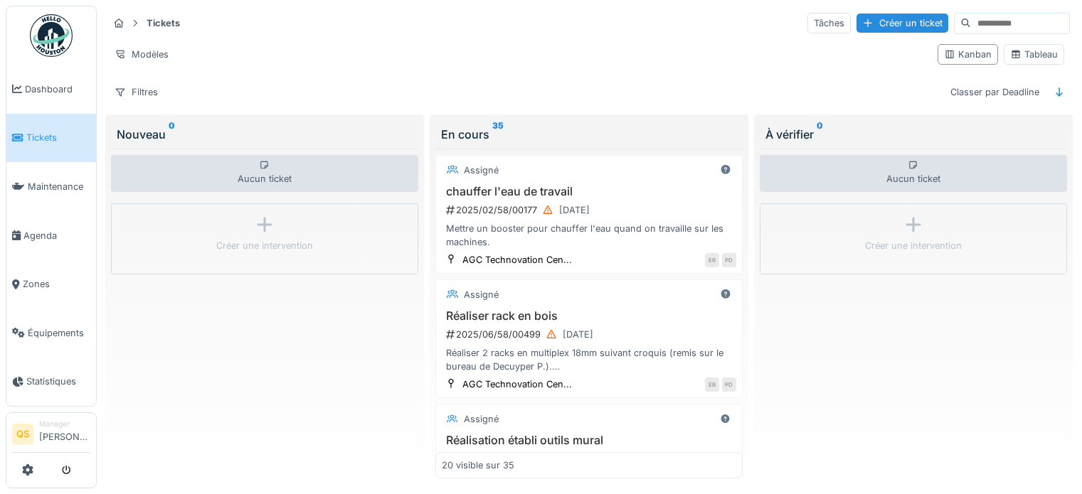 This screenshot has height=494, width=1082. What do you see at coordinates (51, 138) in the screenshot?
I see `a: Tickets` at bounding box center [51, 138].